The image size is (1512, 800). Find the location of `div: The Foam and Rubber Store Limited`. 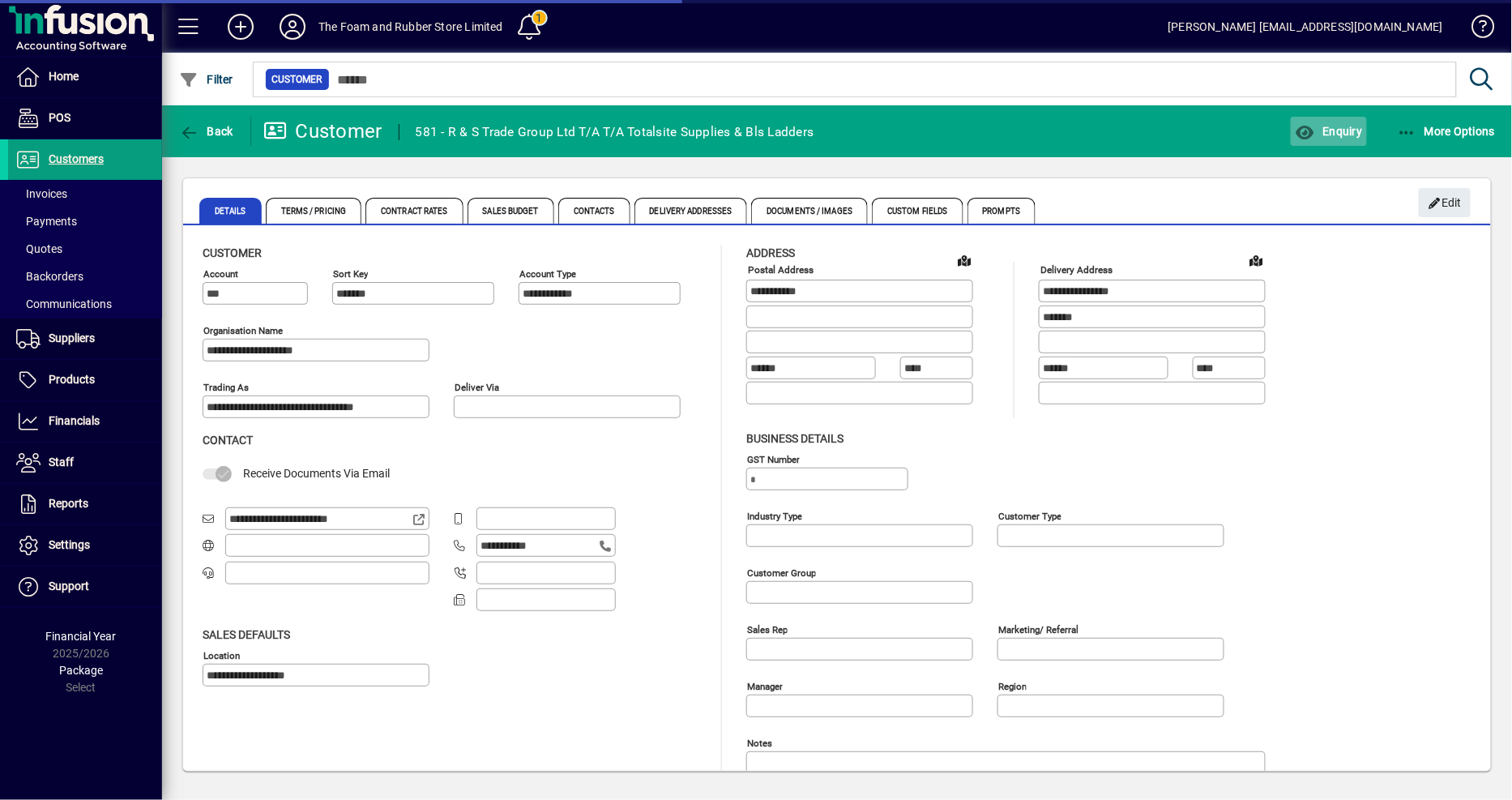

div: The Foam and Rubber Store Limited is located at coordinates (410, 27).